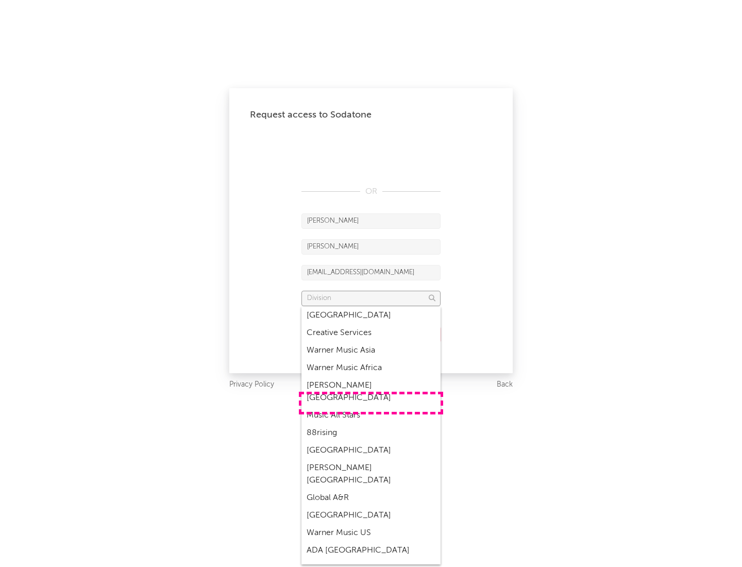 The width and height of the screenshot is (742, 567). What do you see at coordinates (371, 533) in the screenshot?
I see `div: Warner Music US` at bounding box center [371, 533].